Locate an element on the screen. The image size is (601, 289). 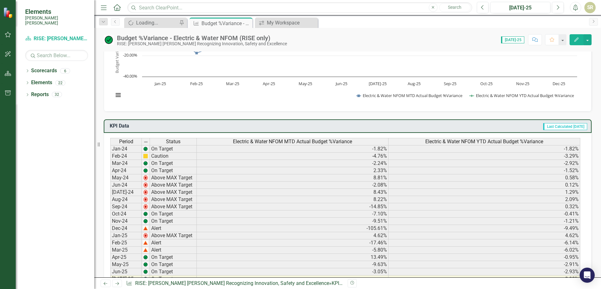
input: Search ClearPoint... is located at coordinates (299, 8).